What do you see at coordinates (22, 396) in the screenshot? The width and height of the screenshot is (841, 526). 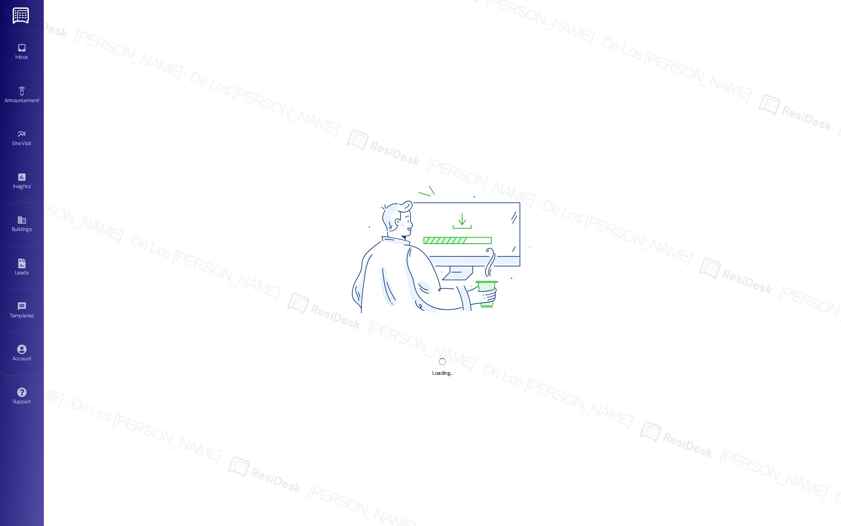 I see `a: Support` at bounding box center [22, 396].